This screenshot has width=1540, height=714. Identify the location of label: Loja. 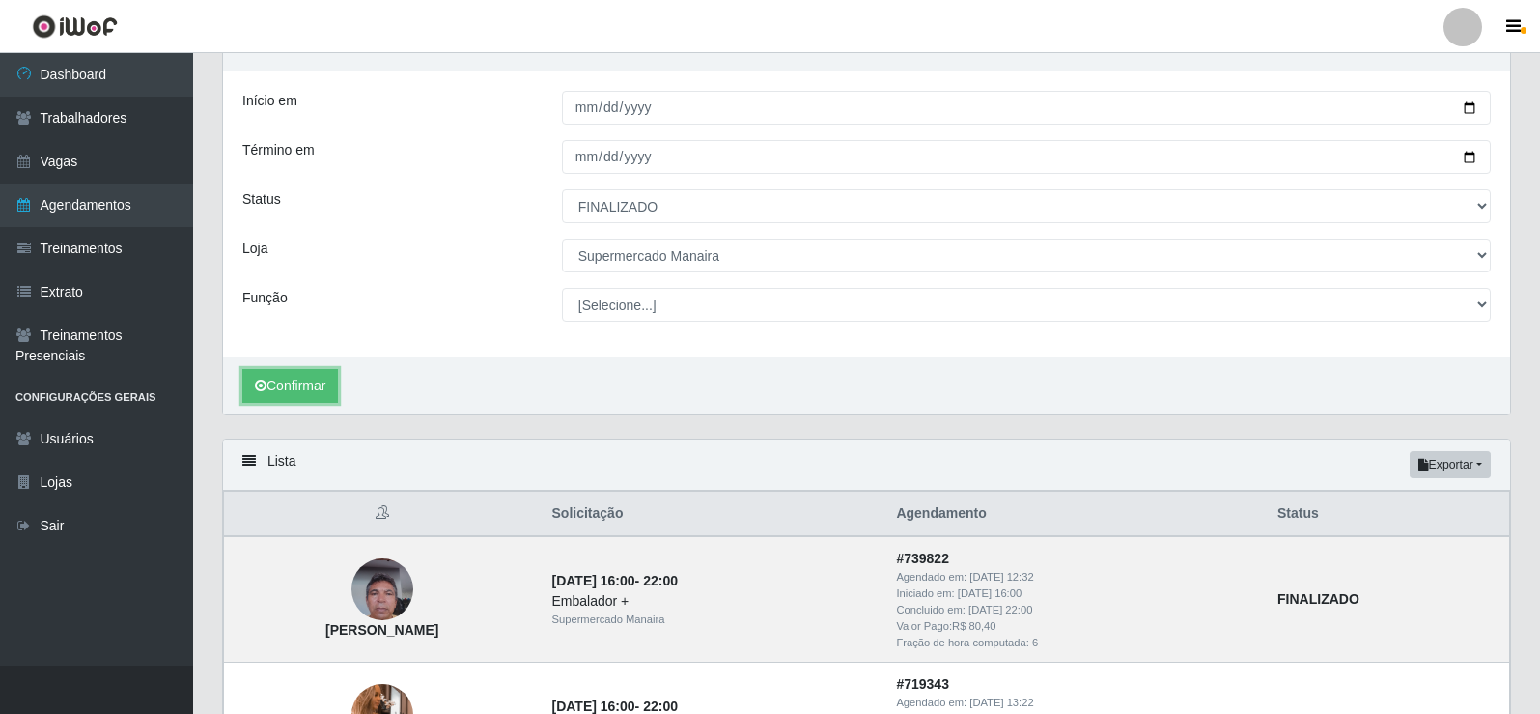
(255, 248).